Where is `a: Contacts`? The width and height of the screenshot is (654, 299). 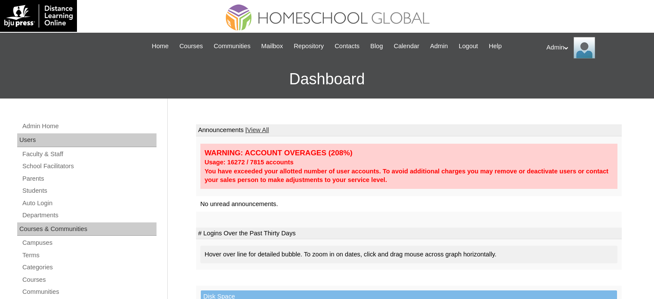 a: Contacts is located at coordinates (347, 46).